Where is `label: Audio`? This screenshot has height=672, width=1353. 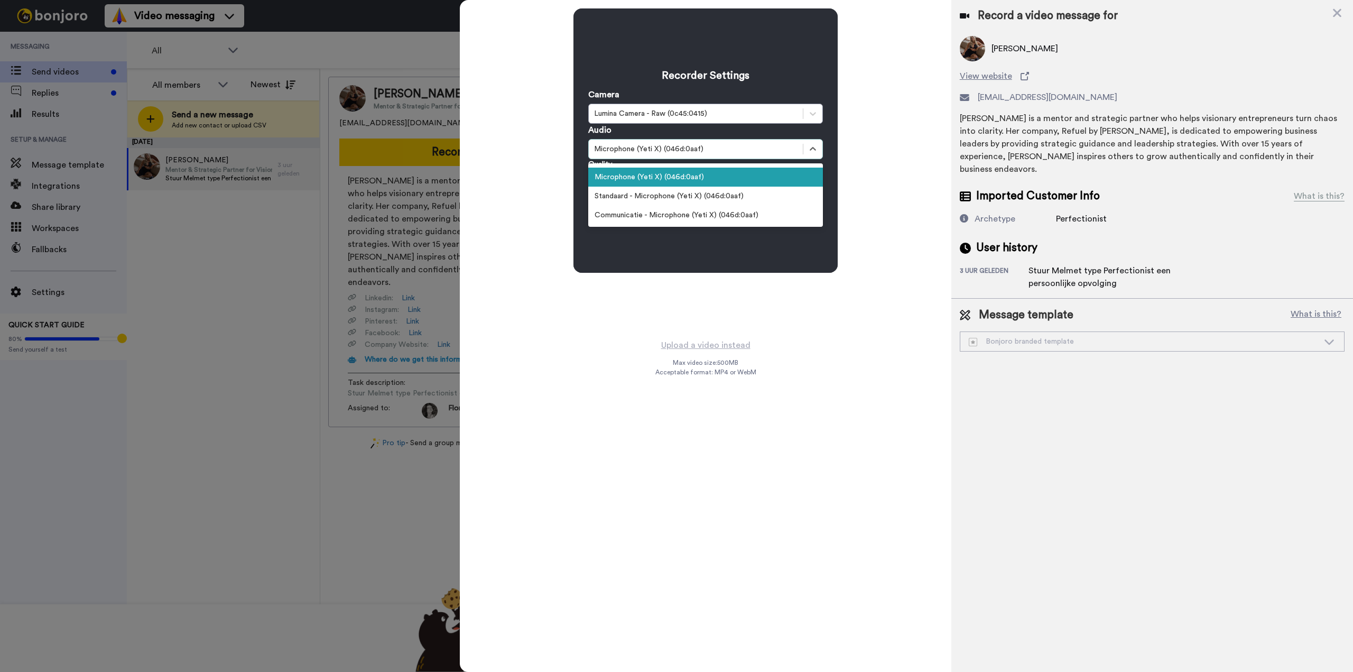 label: Audio is located at coordinates (600, 130).